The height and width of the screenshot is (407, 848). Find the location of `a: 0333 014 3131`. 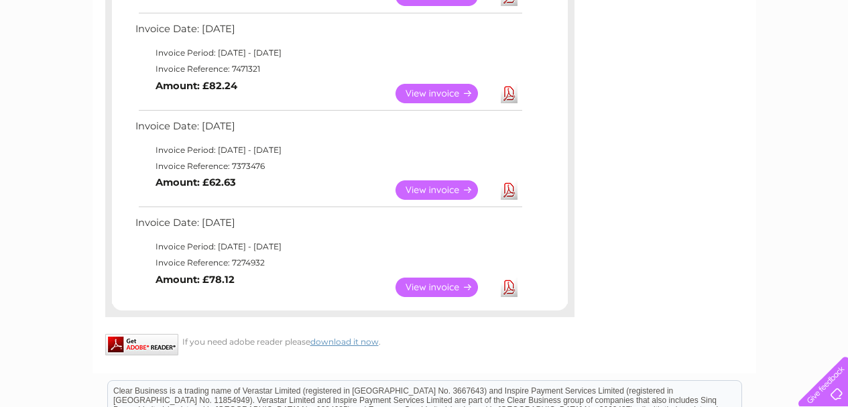

a: 0333 014 3131 is located at coordinates (642, 15).